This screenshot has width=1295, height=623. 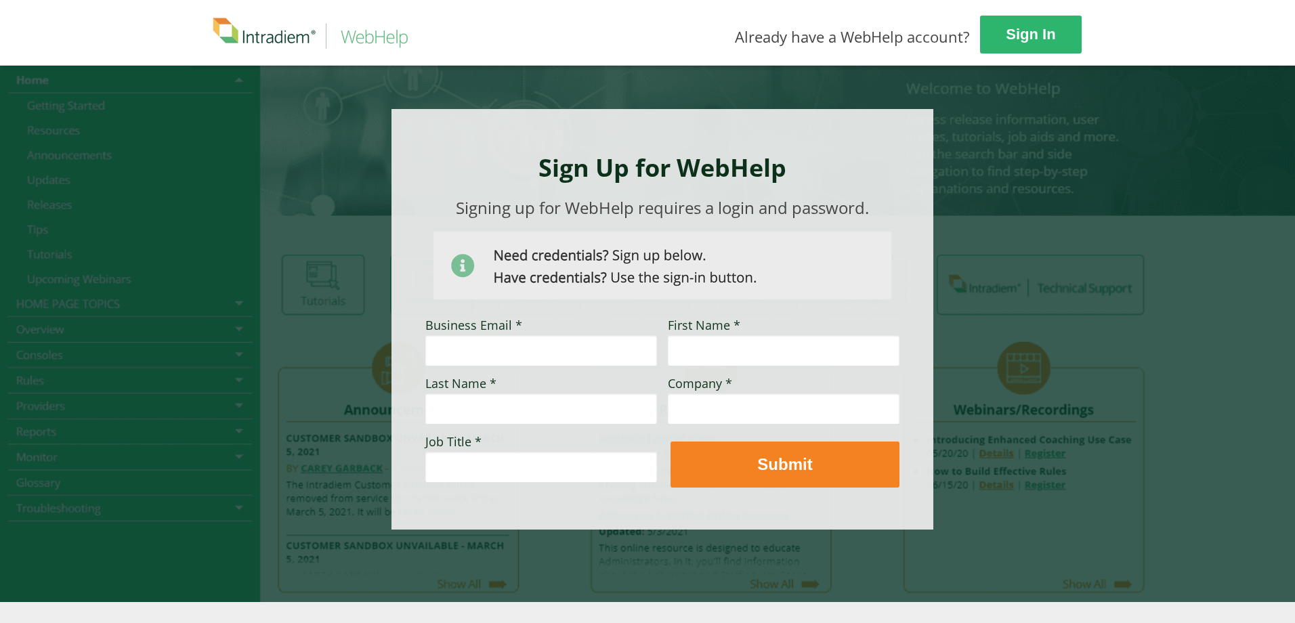 What do you see at coordinates (700, 383) in the screenshot?
I see `span: Company *` at bounding box center [700, 383].